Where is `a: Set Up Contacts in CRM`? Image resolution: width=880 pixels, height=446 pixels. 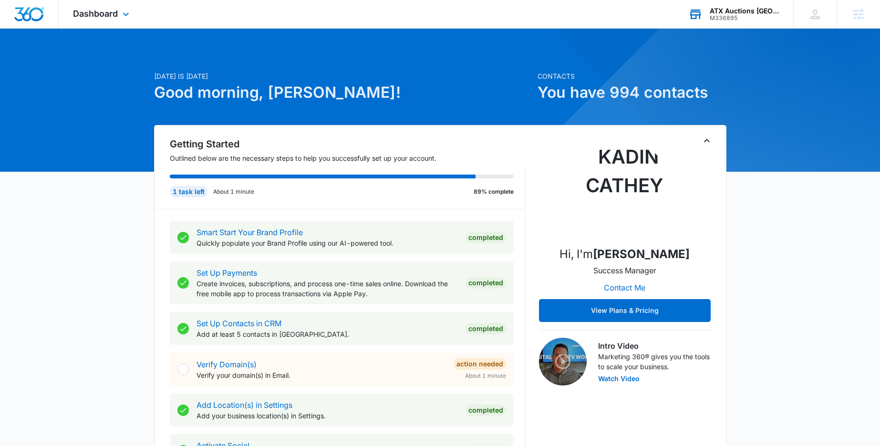
a: Set Up Contacts in CRM is located at coordinates (239, 324).